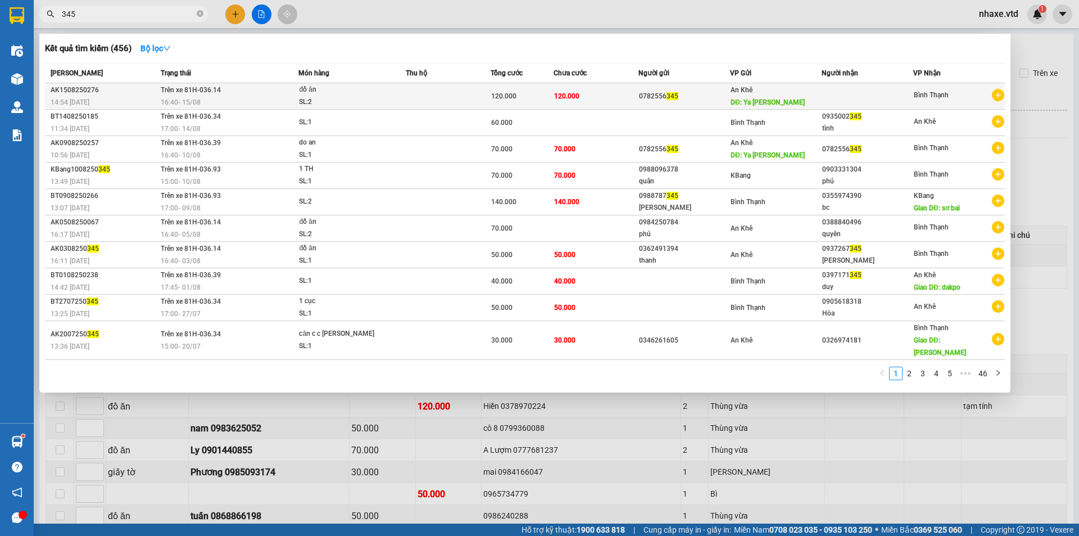 Image resolution: width=1079 pixels, height=536 pixels. Describe the element at coordinates (104, 169) in the screenshot. I see `div: KBang1008250` at that location.